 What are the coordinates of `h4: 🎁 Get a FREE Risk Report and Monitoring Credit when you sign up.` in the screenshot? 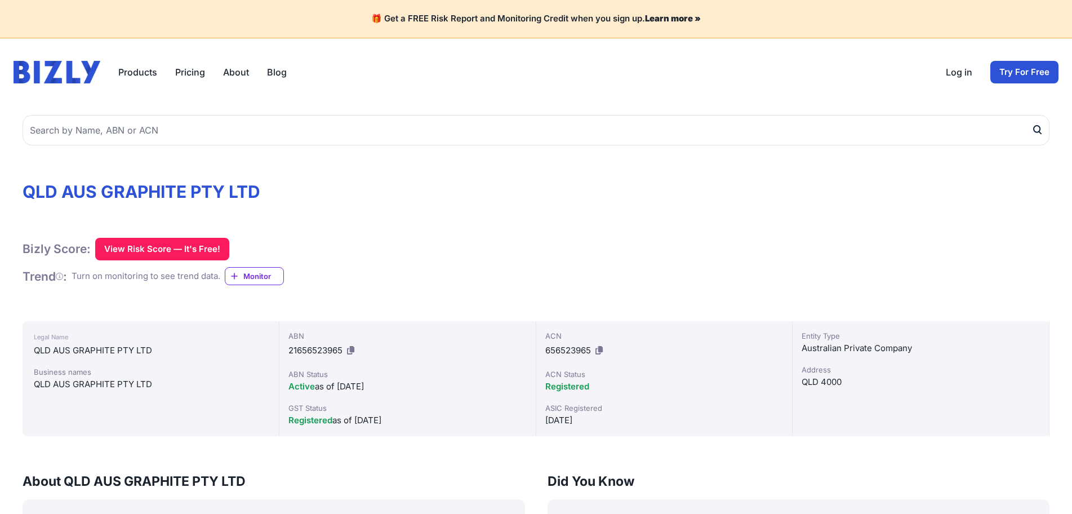 It's located at (536, 19).